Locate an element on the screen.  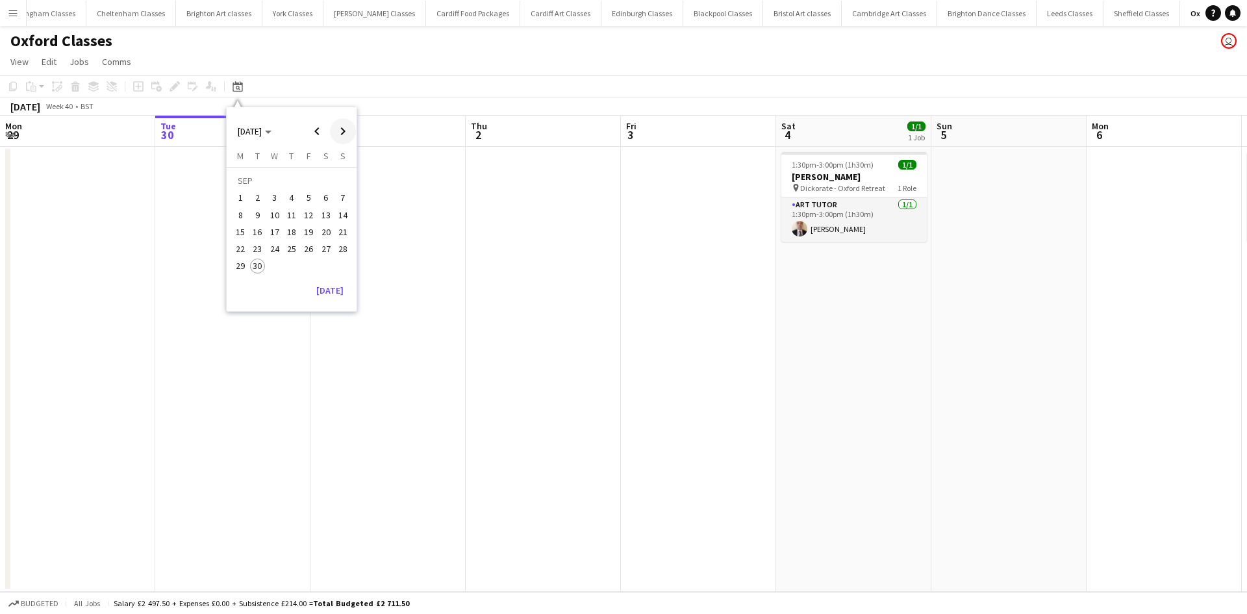
span: Sun is located at coordinates (944, 126).